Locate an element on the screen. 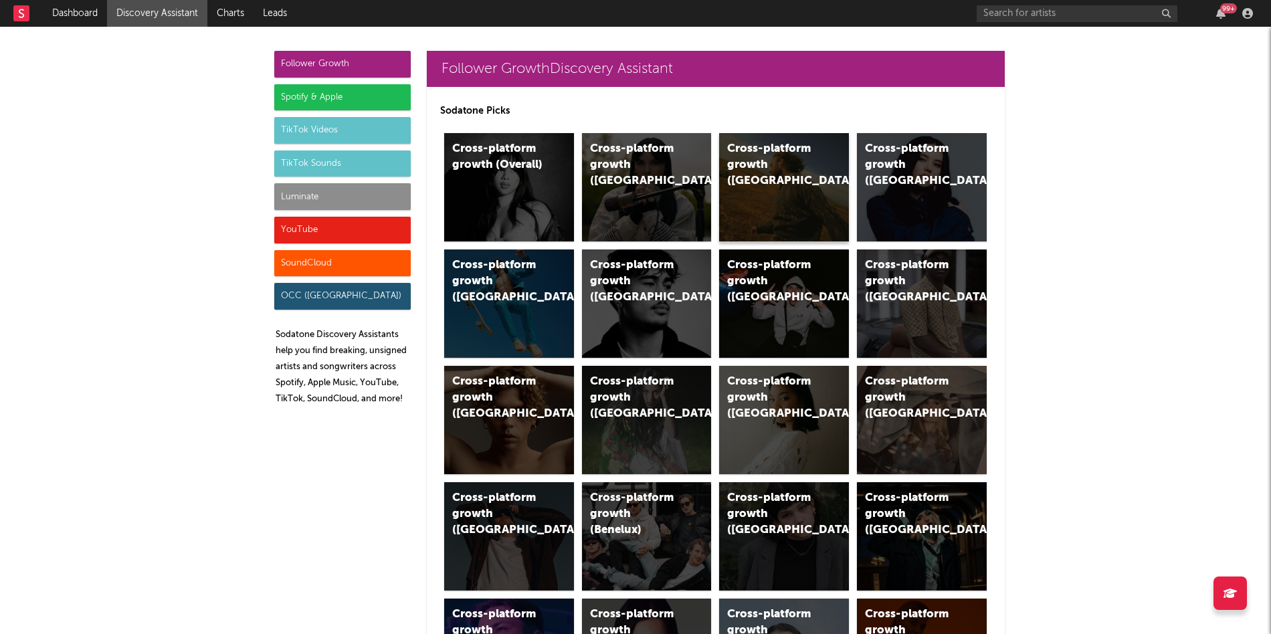 The height and width of the screenshot is (634, 1271). p: Sodatone Picks is located at coordinates (716, 111).